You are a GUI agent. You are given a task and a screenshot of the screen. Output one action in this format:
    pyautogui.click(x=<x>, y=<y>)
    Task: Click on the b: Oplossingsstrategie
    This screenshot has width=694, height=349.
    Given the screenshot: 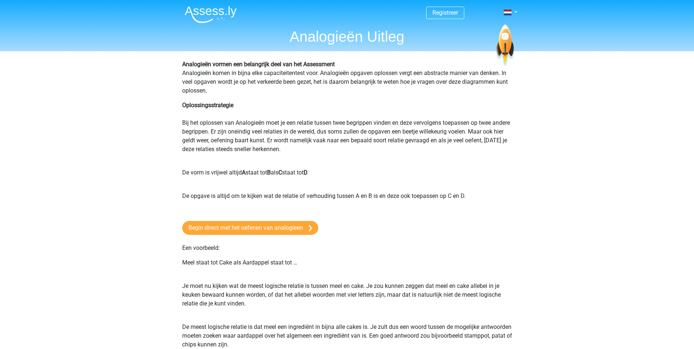 What is the action you would take?
    pyautogui.click(x=208, y=105)
    